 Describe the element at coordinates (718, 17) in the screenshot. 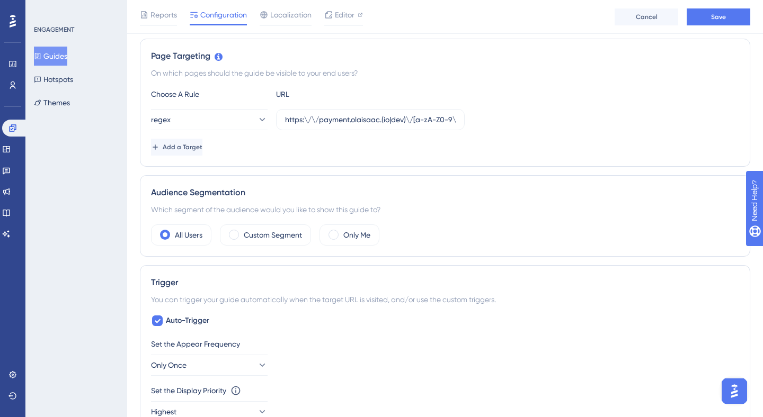

I see `span: Save` at that location.